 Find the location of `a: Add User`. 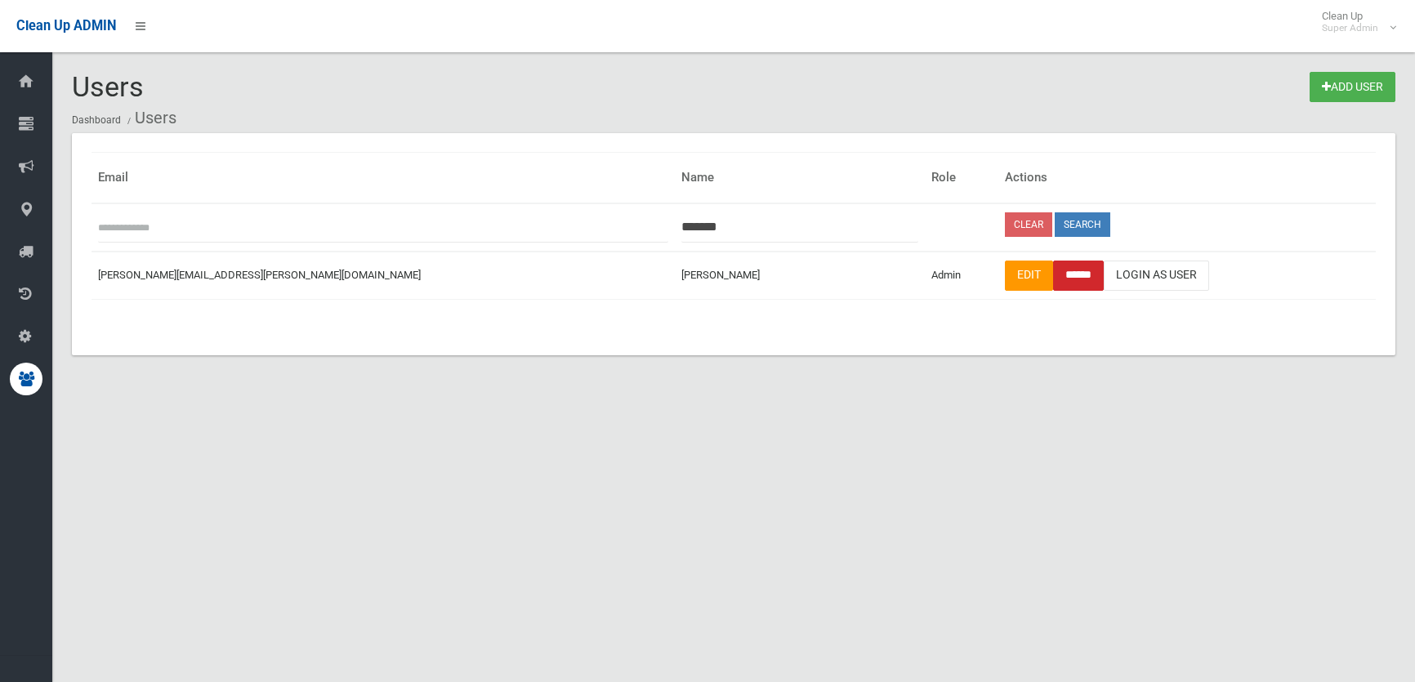

a: Add User is located at coordinates (1352, 87).